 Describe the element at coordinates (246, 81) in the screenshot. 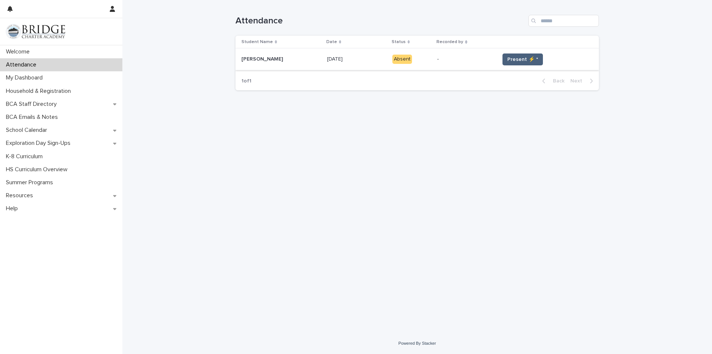

I see `p: 1 of 1` at that location.